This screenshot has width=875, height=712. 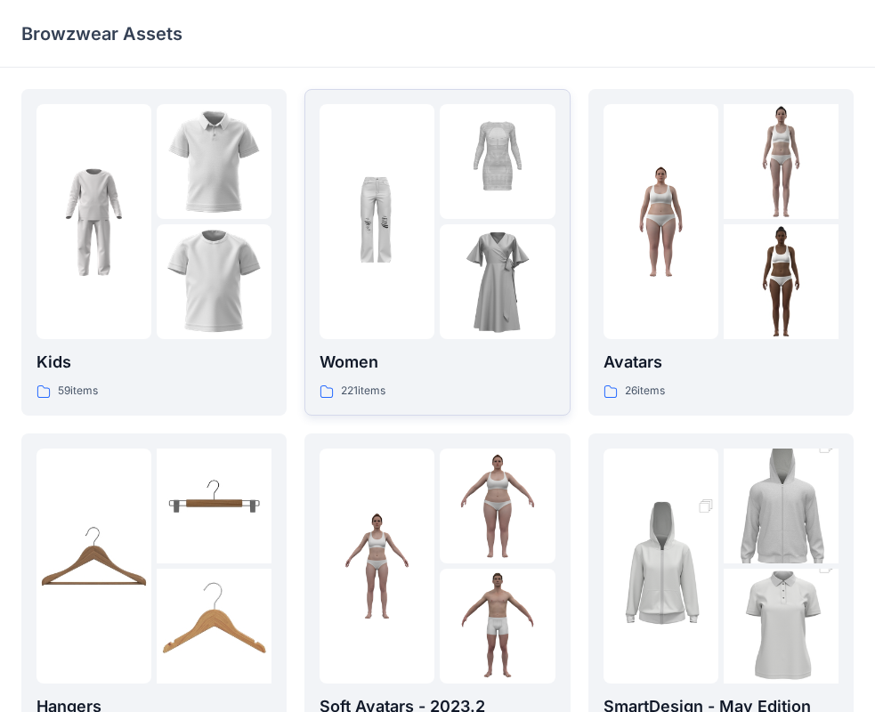 I want to click on p: 26 items, so click(x=644, y=391).